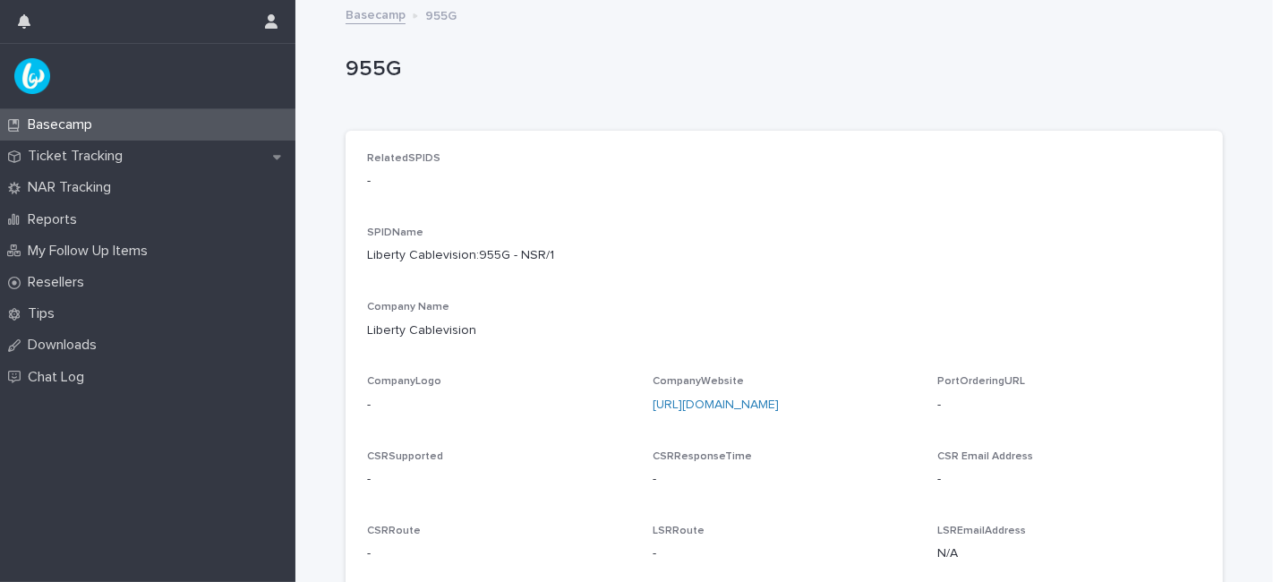  I want to click on span: CompanyWebsite, so click(698, 381).